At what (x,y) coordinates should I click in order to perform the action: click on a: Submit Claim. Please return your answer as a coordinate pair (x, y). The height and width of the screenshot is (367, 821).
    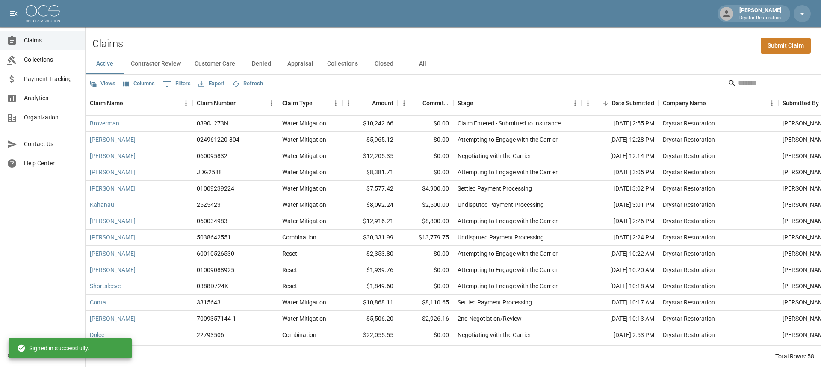
    Looking at the image, I should click on (786, 45).